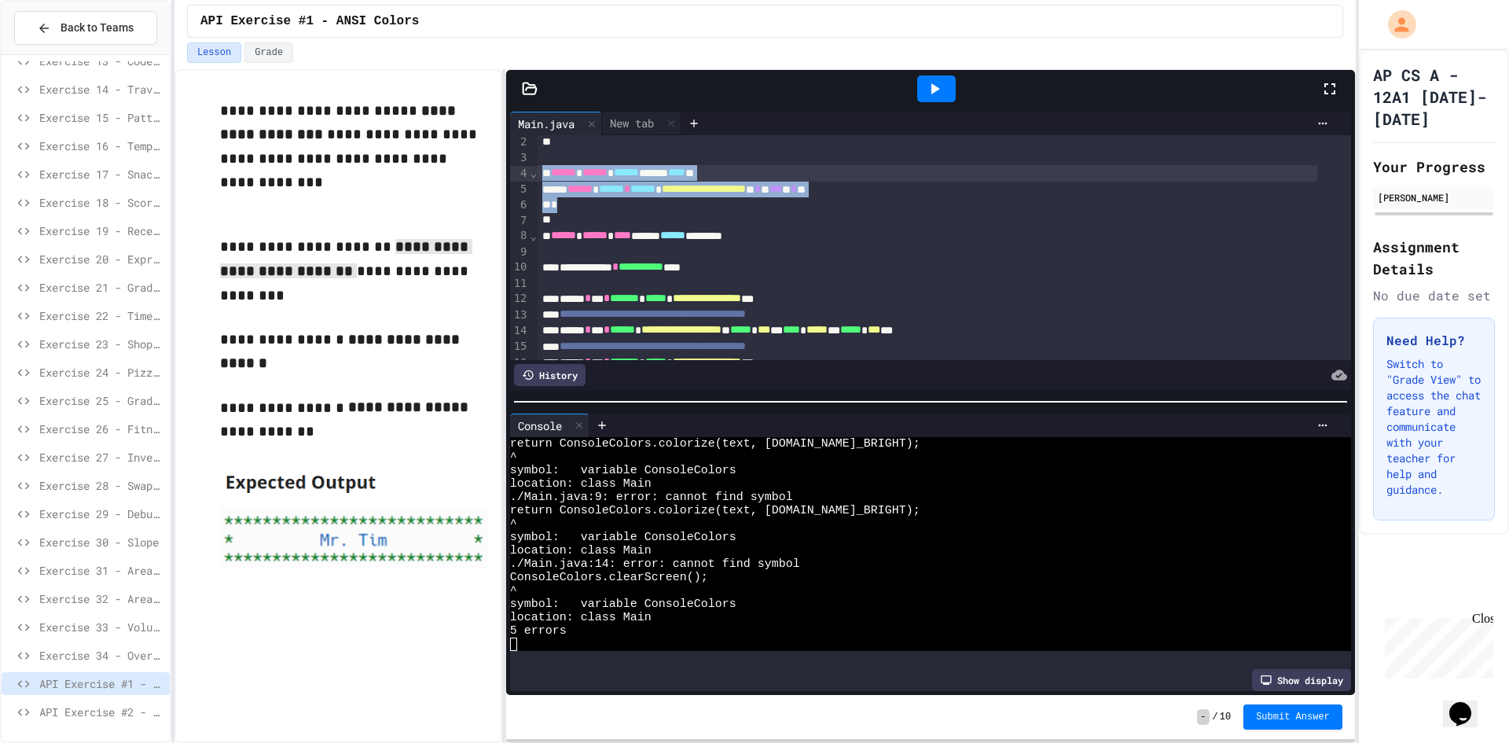  What do you see at coordinates (520, 284) in the screenshot?
I see `div: 11` at bounding box center [520, 284].